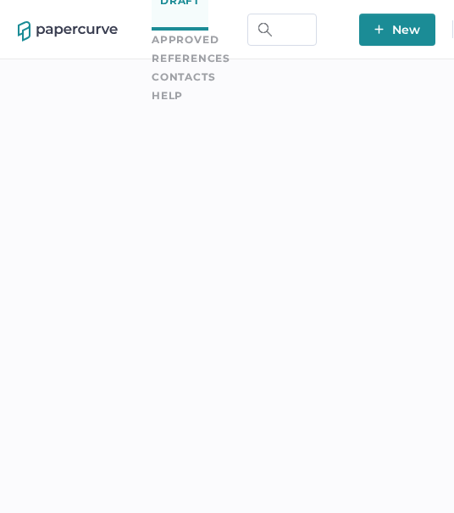  Describe the element at coordinates (185, 40) in the screenshot. I see `a: Approved` at that location.